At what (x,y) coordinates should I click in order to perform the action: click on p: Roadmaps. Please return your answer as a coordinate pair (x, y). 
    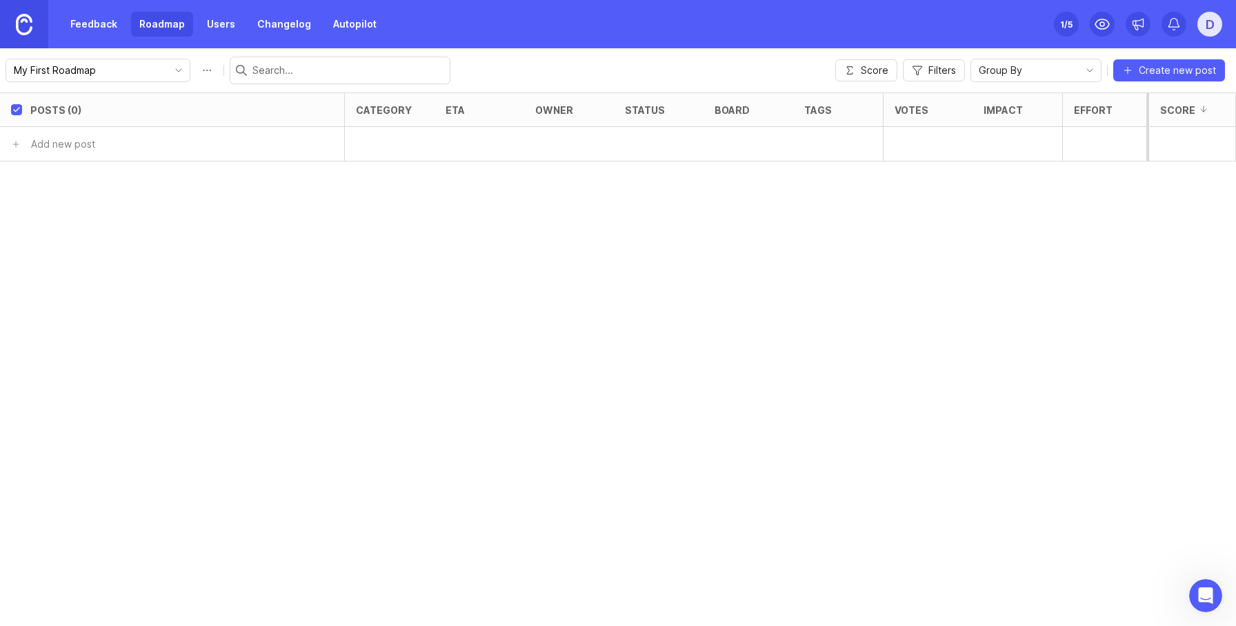
    Looking at the image, I should click on (130, 325).